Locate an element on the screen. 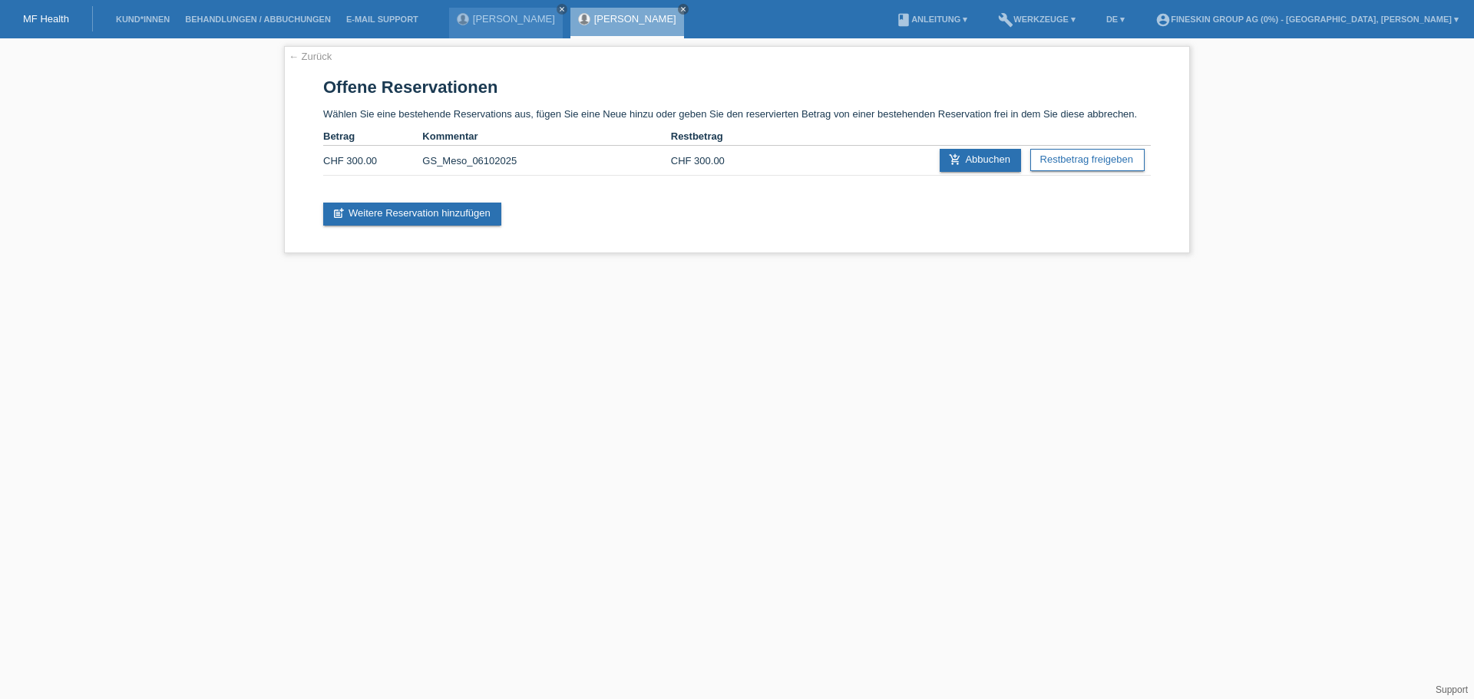 This screenshot has width=1474, height=699. td: GS_Meso_06102025 is located at coordinates (546, 160).